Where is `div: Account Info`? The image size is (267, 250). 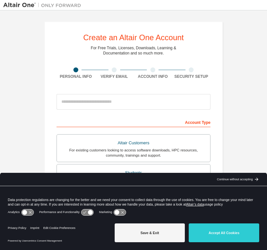
div: Account Info is located at coordinates (153, 77).